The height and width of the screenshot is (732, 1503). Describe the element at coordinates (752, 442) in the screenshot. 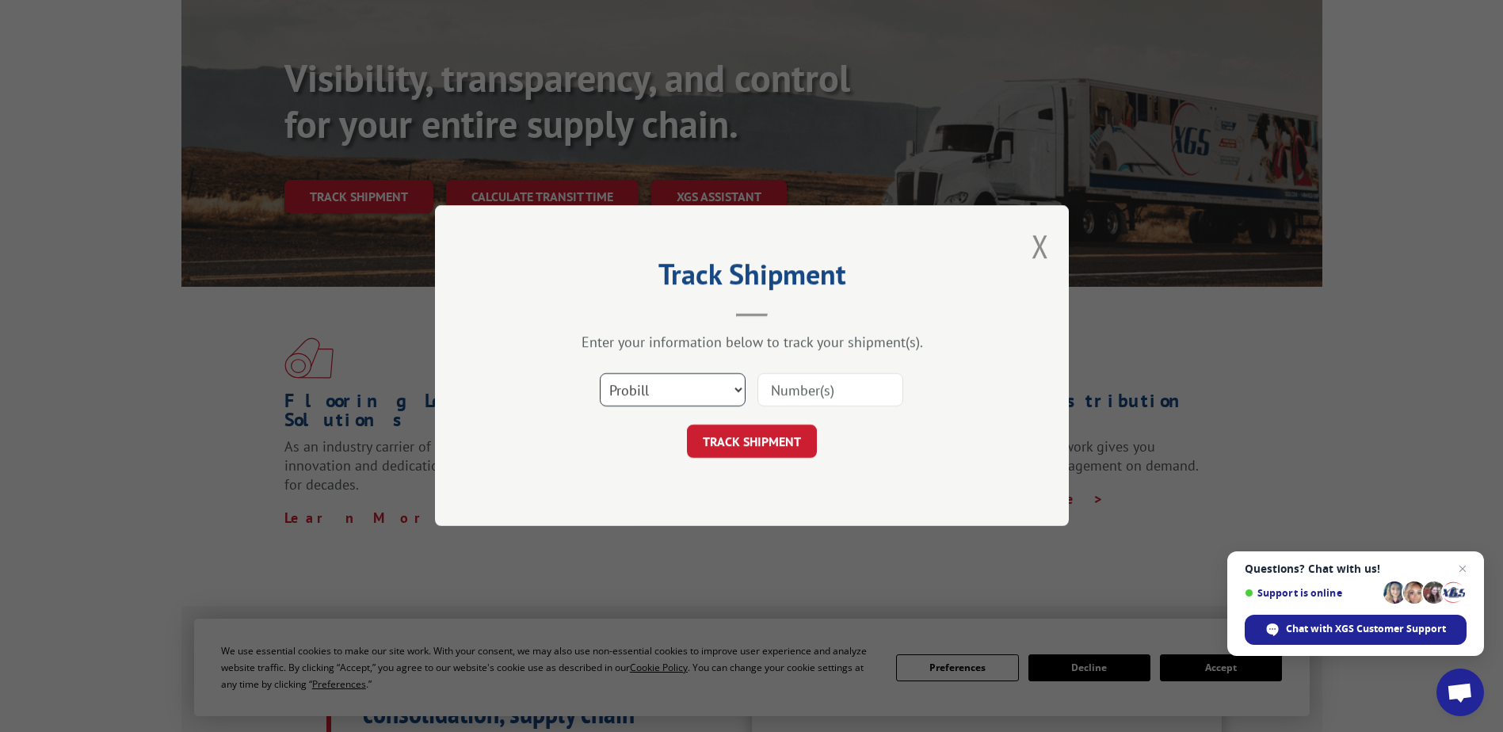

I see `button: TRACK SHIPMENT` at that location.